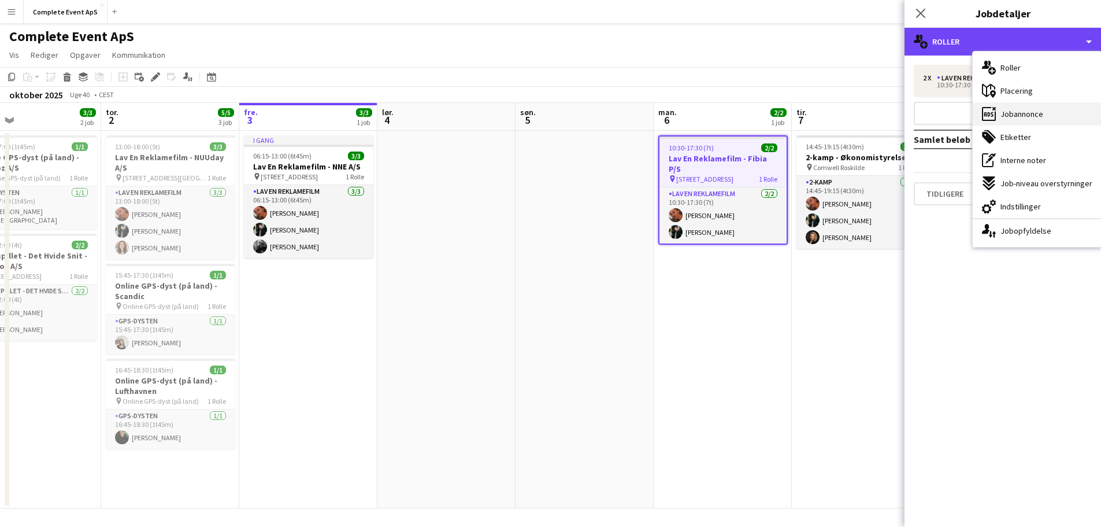 This screenshot has height=527, width=1101. I want to click on span: 10:30-17:30 (7t), so click(691, 147).